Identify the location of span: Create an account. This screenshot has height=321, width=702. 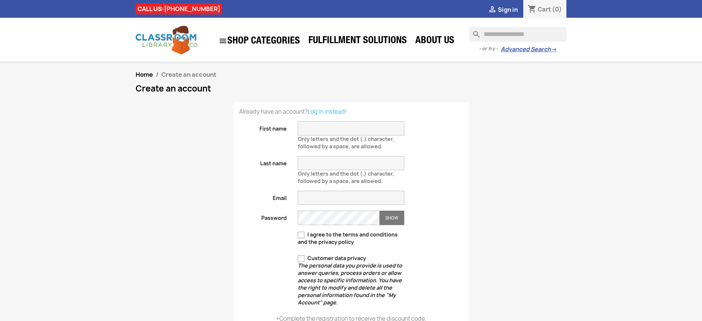
(189, 74).